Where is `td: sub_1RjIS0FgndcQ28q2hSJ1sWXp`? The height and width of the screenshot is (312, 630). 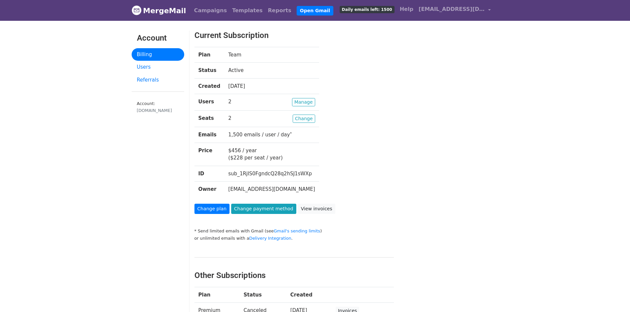 td: sub_1RjIS0FgndcQ28q2hSJ1sWXp is located at coordinates (271, 174).